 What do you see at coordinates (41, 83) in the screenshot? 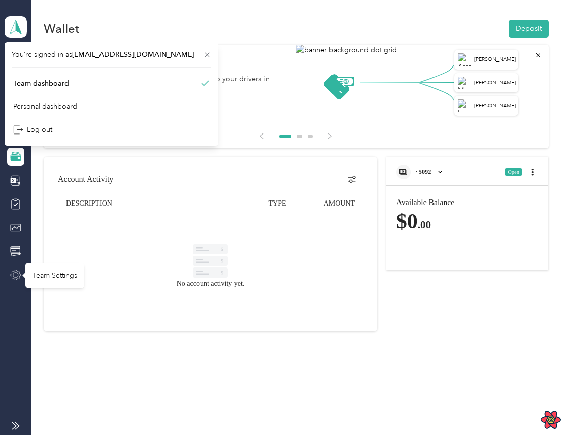
I see `div: Team dashboard` at bounding box center [41, 83].